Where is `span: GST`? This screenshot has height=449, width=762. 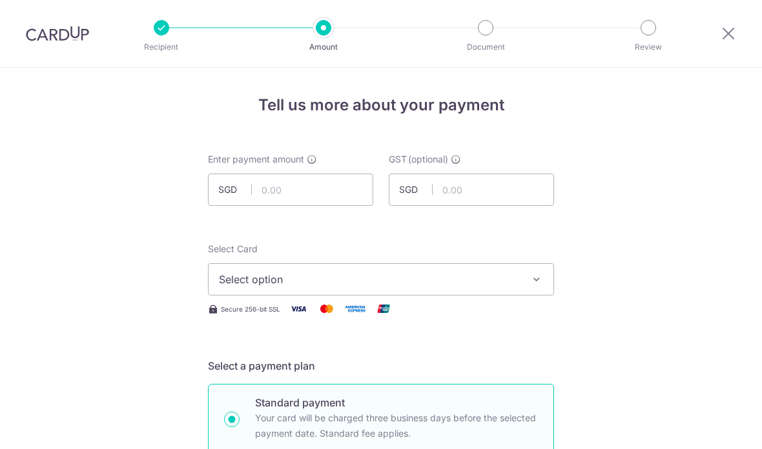 span: GST is located at coordinates (398, 160).